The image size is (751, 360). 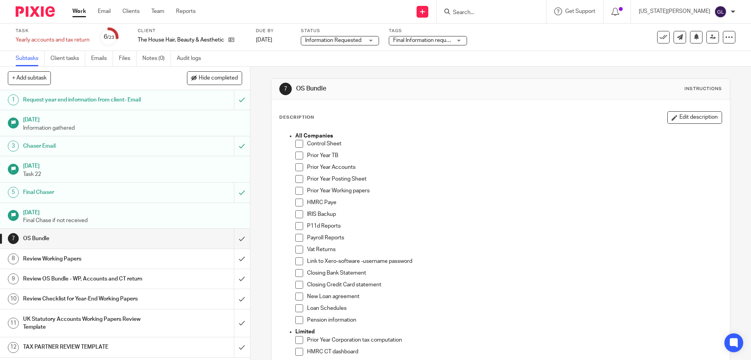 What do you see at coordinates (514, 202) in the screenshot?
I see `p: HMRC Paye` at bounding box center [514, 202].